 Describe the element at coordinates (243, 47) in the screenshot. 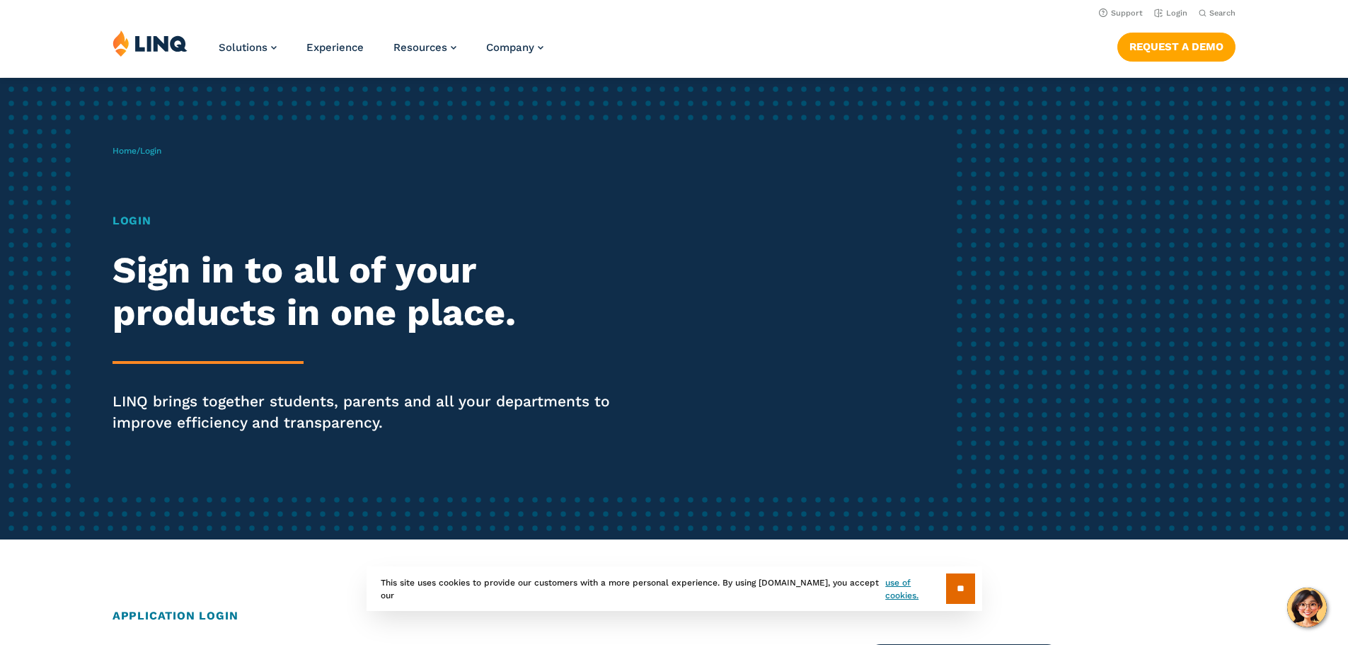

I see `span: Solutions` at that location.